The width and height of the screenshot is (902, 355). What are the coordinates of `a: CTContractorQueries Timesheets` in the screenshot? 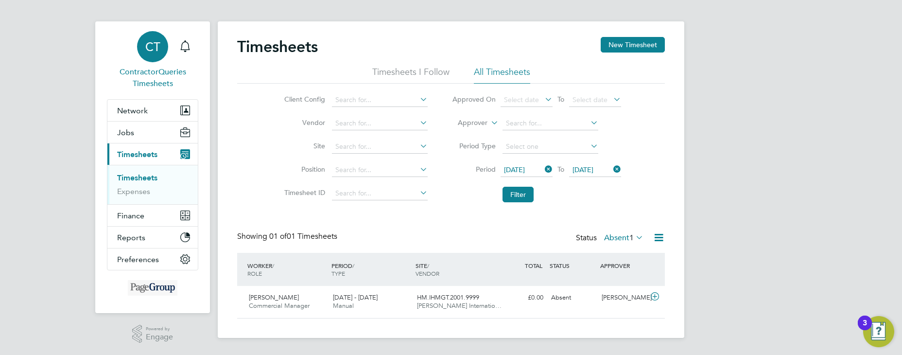 It's located at (153, 60).